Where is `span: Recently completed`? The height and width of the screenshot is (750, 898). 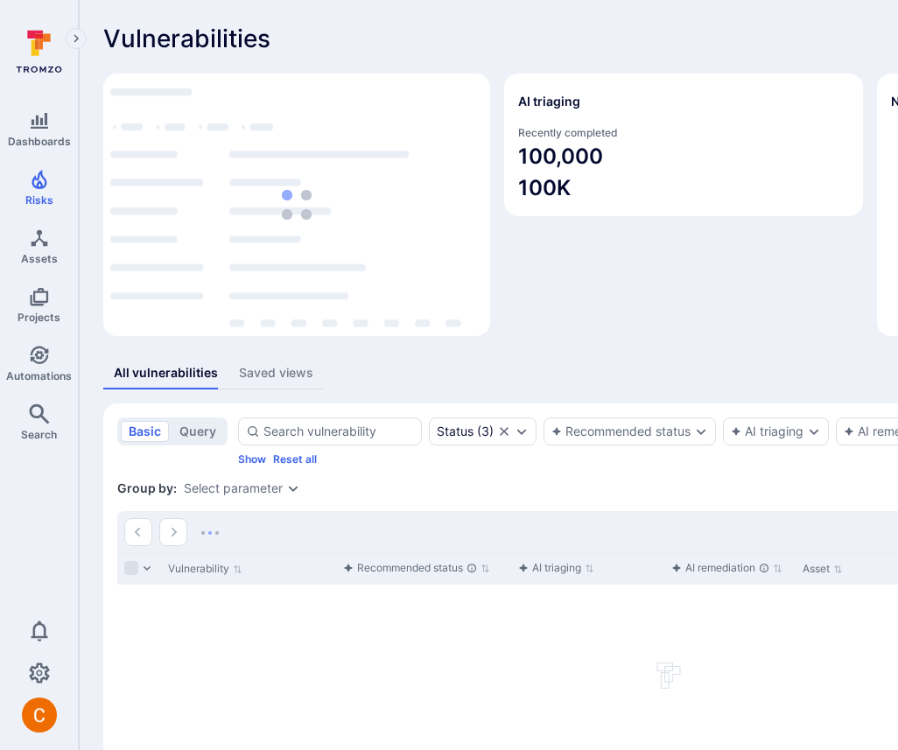
span: Recently completed is located at coordinates (683, 132).